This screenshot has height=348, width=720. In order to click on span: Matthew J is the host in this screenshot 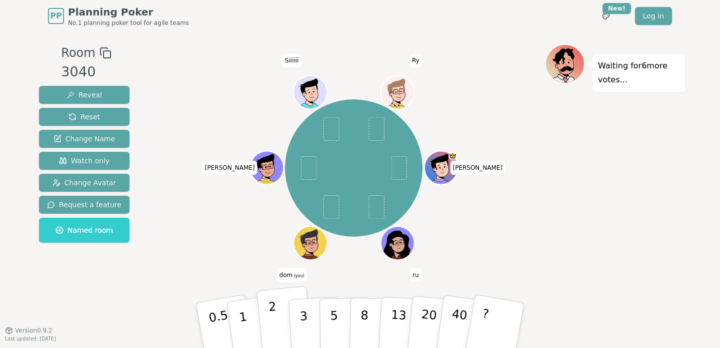, I will do `click(452, 156)`.